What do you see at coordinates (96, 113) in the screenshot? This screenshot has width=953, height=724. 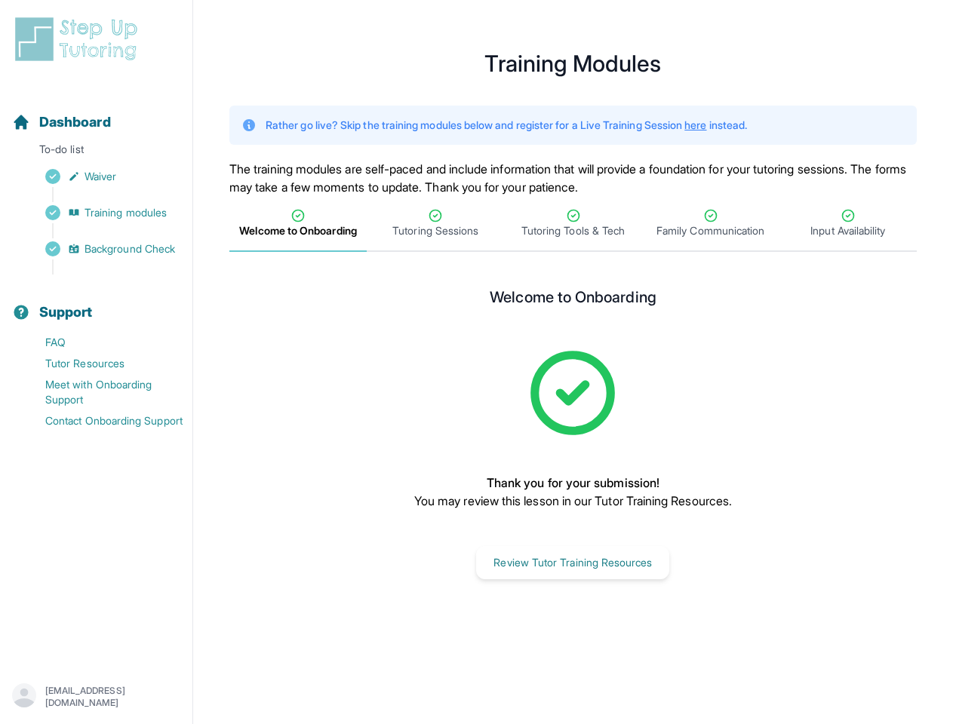 I see `button: Dashboard` at bounding box center [96, 113].